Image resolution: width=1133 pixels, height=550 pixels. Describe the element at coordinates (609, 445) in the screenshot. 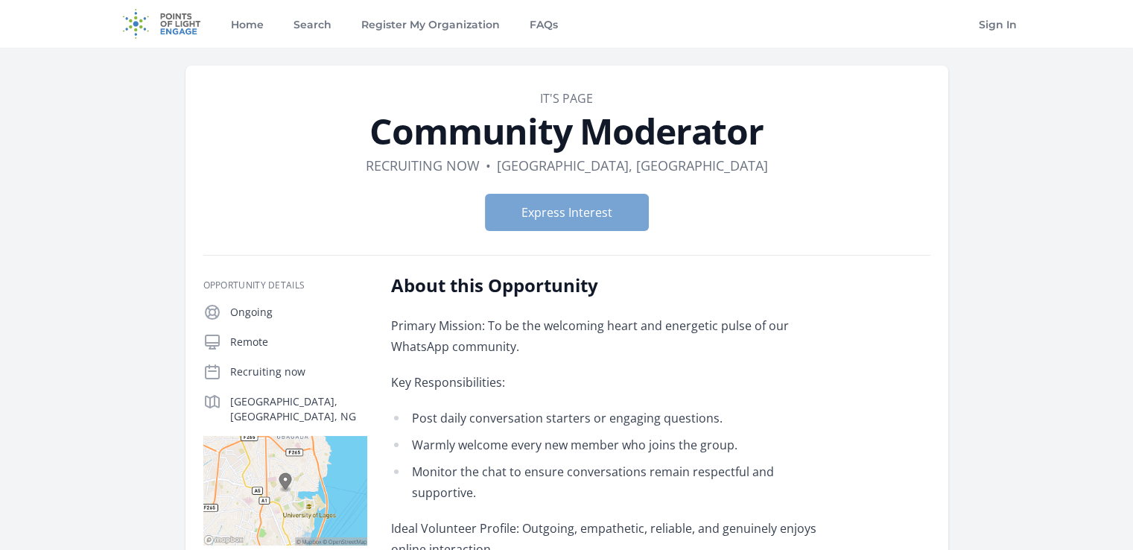

I see `li: Warmly welcome every new member who joins the group.` at that location.